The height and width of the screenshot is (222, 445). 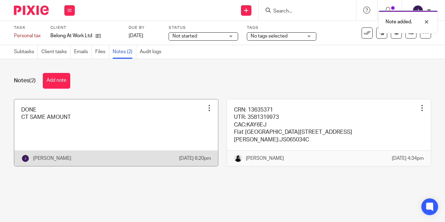 What do you see at coordinates (26, 52) in the screenshot?
I see `a: Subtasks` at bounding box center [26, 52].